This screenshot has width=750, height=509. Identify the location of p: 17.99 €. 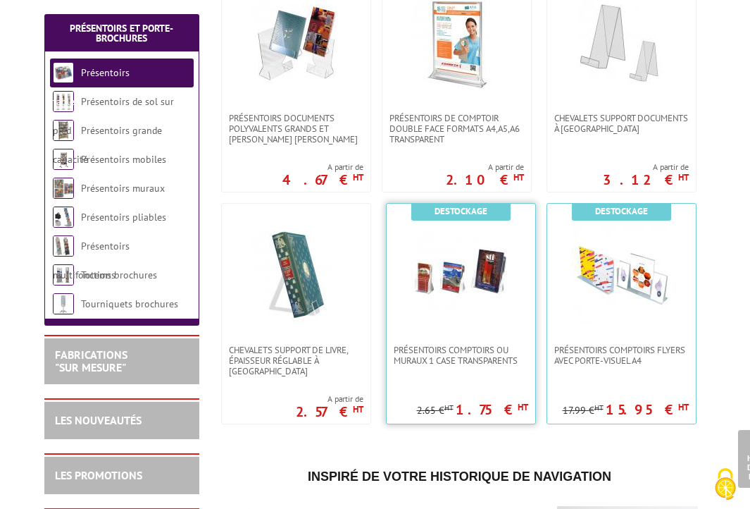
(583, 410).